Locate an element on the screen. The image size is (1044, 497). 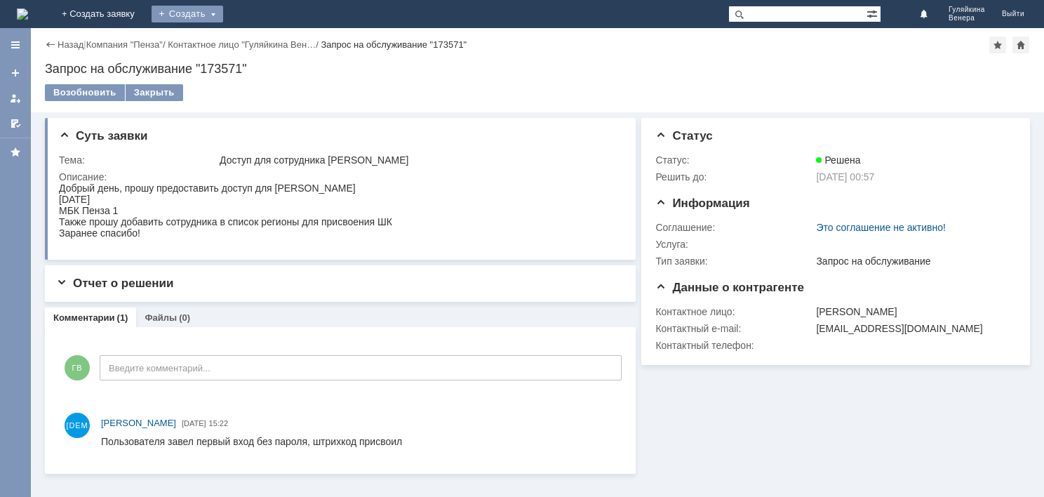
a: Компания "Пенза" is located at coordinates (124, 44).